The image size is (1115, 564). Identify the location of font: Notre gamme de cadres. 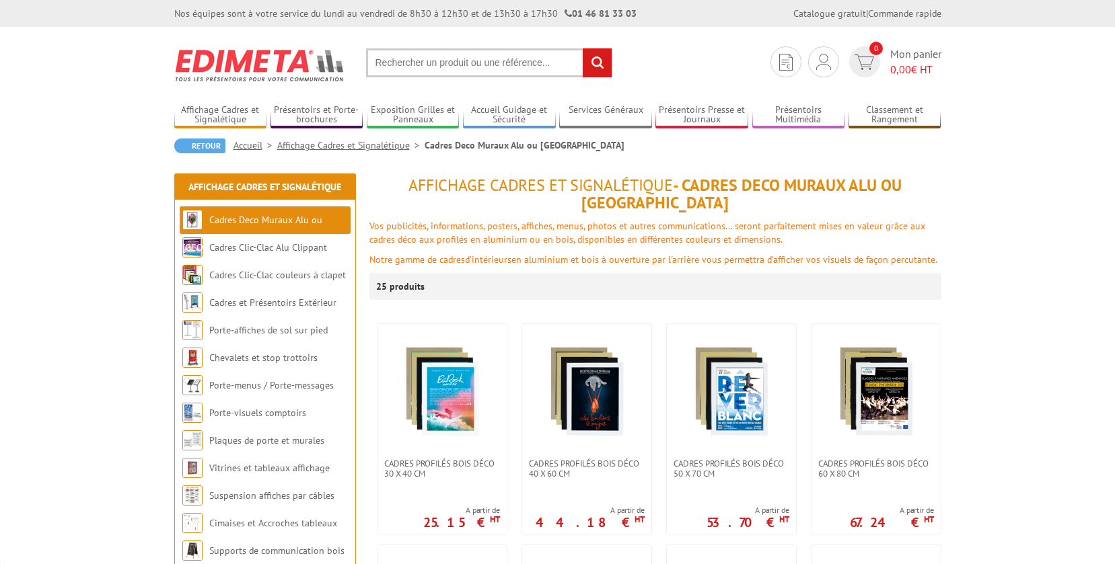
(417, 260).